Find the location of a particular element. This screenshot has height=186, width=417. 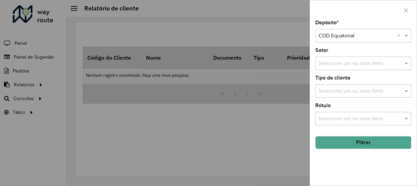

span: Clear all is located at coordinates (400, 36).